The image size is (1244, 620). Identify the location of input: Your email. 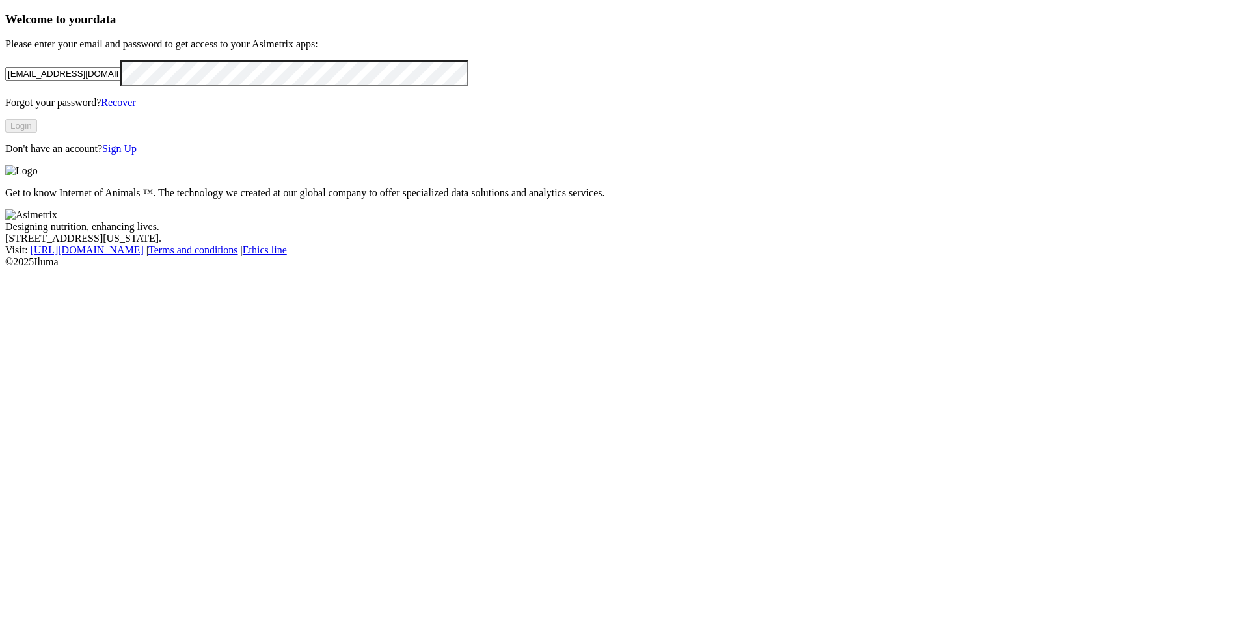
(62, 73).